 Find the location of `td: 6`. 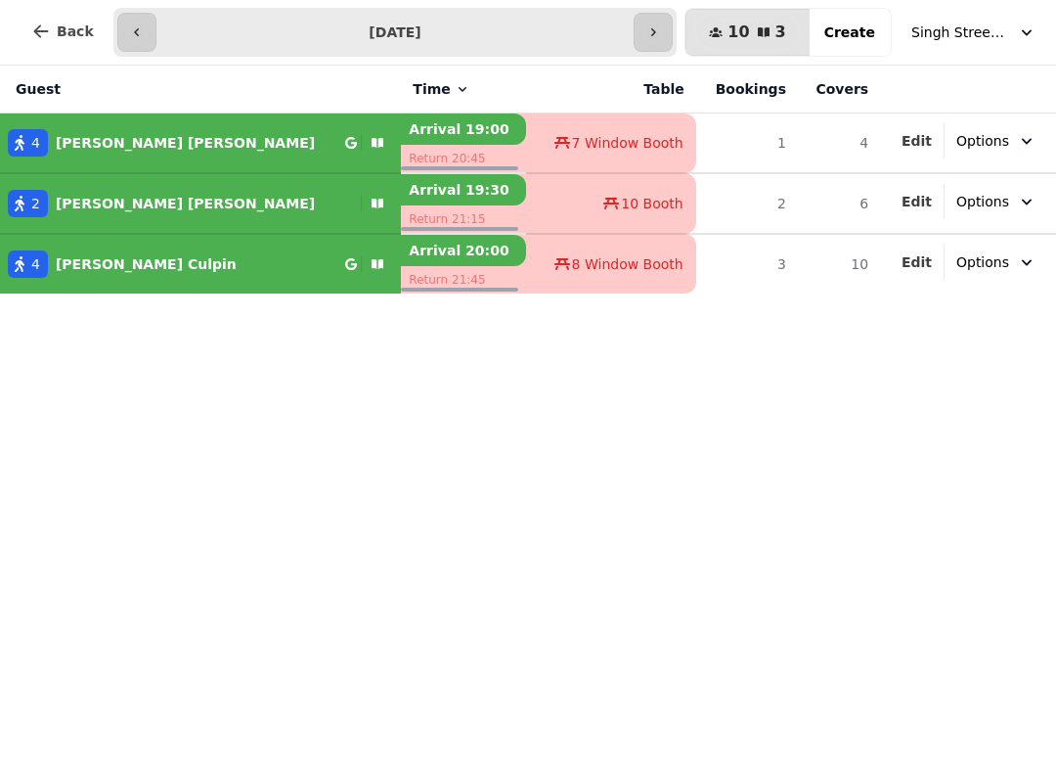

td: 6 is located at coordinates (839, 203).